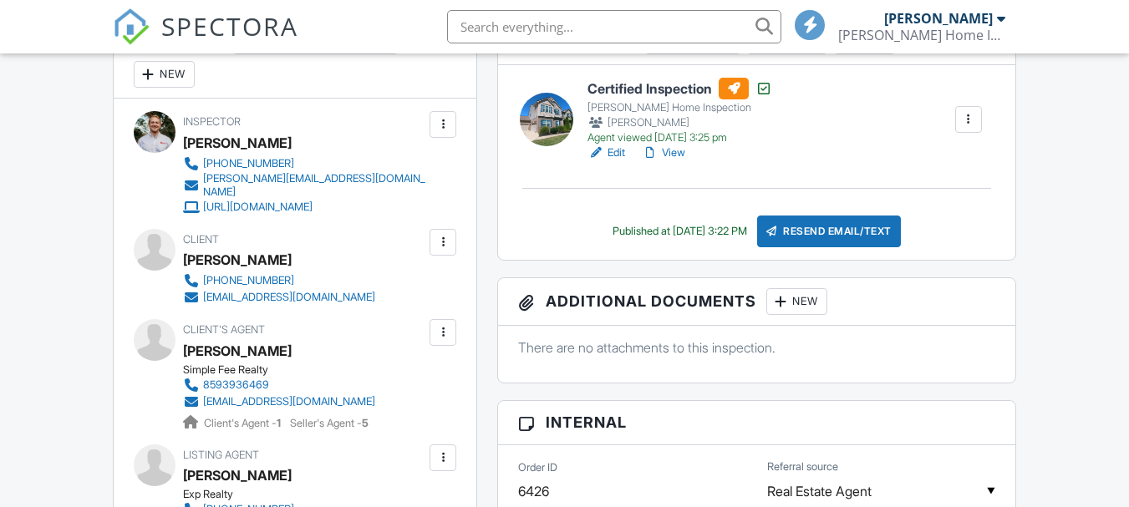 The width and height of the screenshot is (1129, 507). What do you see at coordinates (286, 370) in the screenshot?
I see `div: Simple Fee Realty` at bounding box center [286, 370].